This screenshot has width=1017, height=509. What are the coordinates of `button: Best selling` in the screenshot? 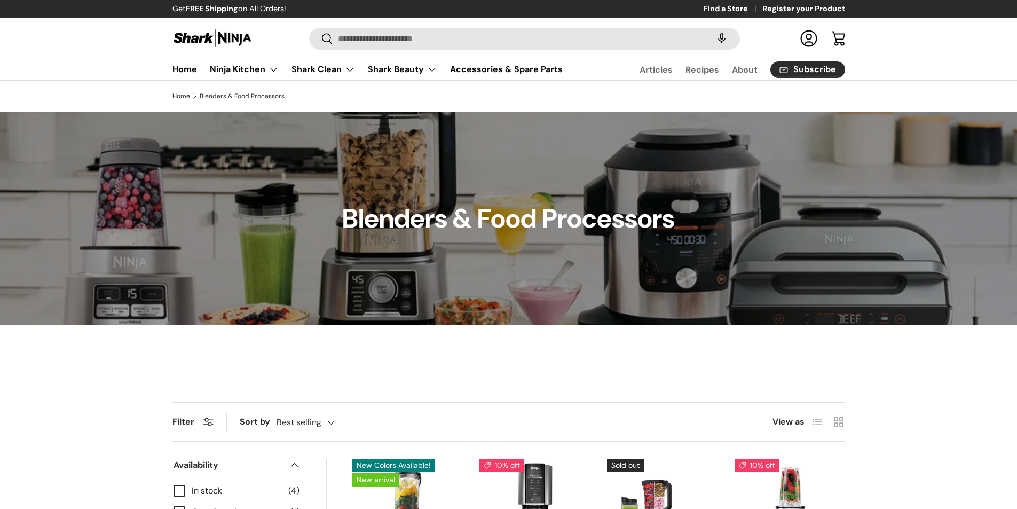 It's located at (317, 422).